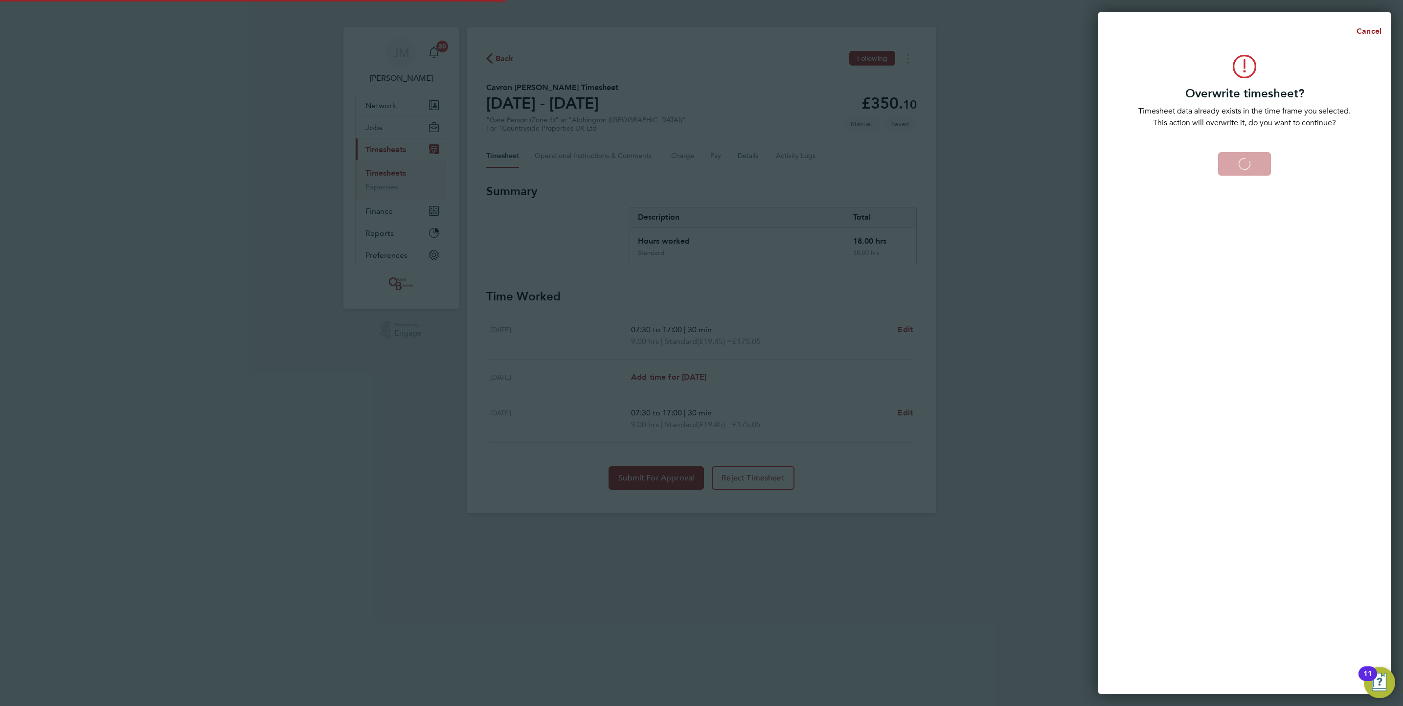 The height and width of the screenshot is (706, 1403). I want to click on p: This action will overwrite it, do you want to continue?, so click(1245, 123).